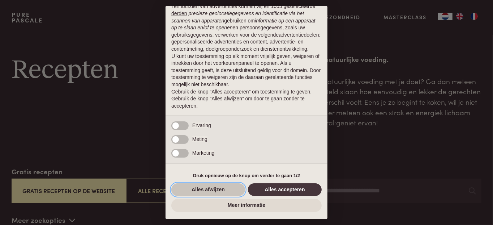  What do you see at coordinates (247, 205) in the screenshot?
I see `button: Meer informatie` at bounding box center [247, 205].